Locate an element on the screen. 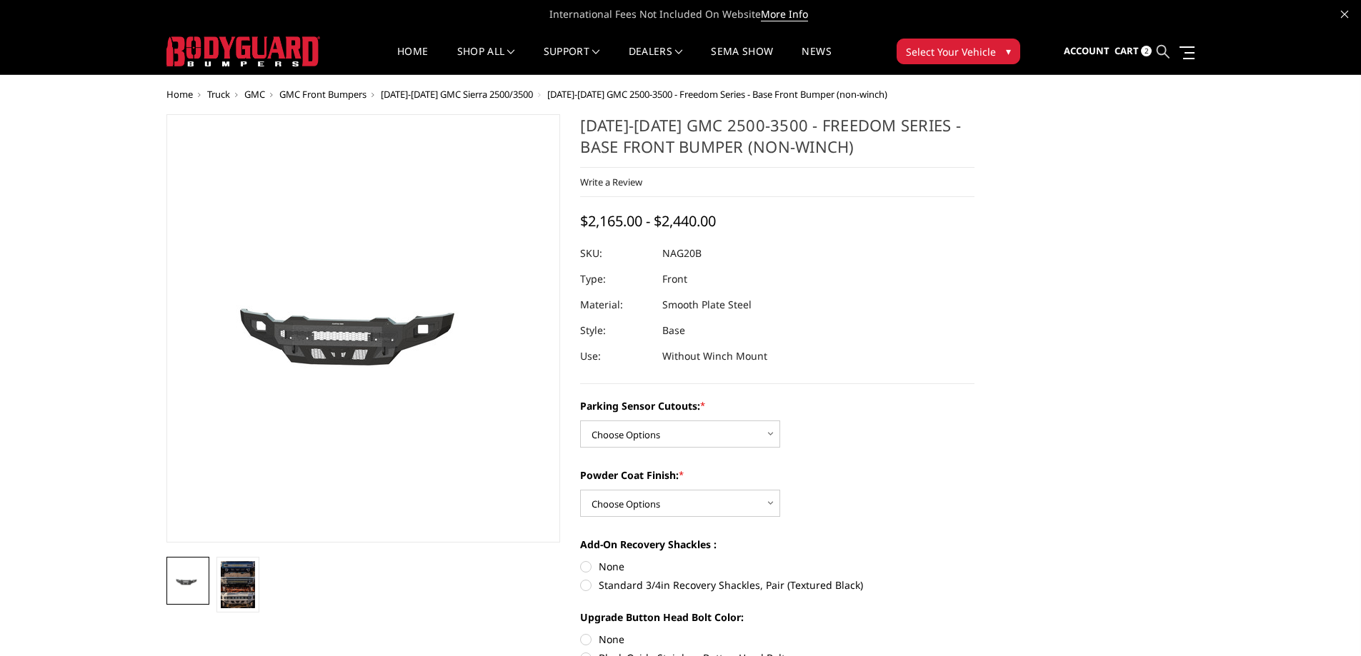 The image size is (1361, 656). span: Select Your Vehicle is located at coordinates (951, 51).